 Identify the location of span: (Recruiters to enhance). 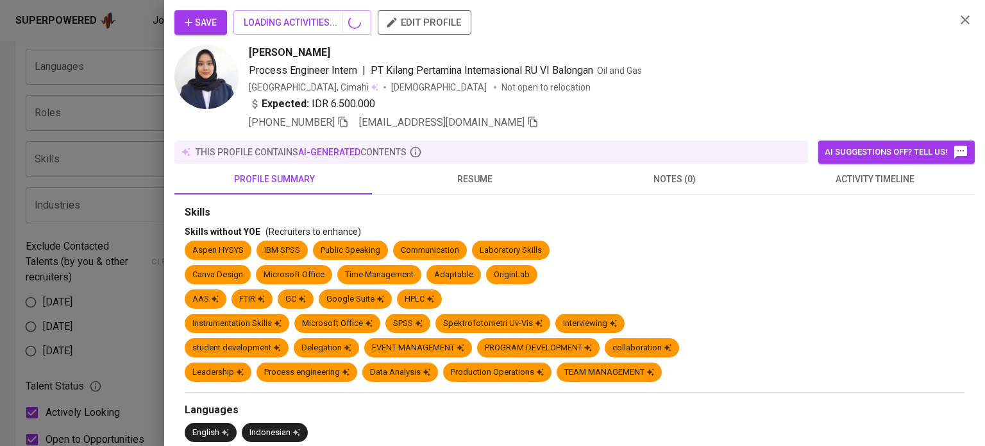
(313, 232).